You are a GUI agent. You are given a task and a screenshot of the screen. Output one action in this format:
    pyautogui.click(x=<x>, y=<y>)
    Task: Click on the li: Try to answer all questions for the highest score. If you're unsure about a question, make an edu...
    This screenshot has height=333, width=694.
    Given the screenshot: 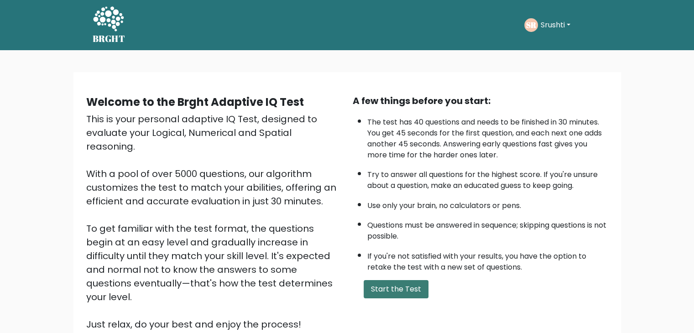 What is the action you would take?
    pyautogui.click(x=487, y=178)
    